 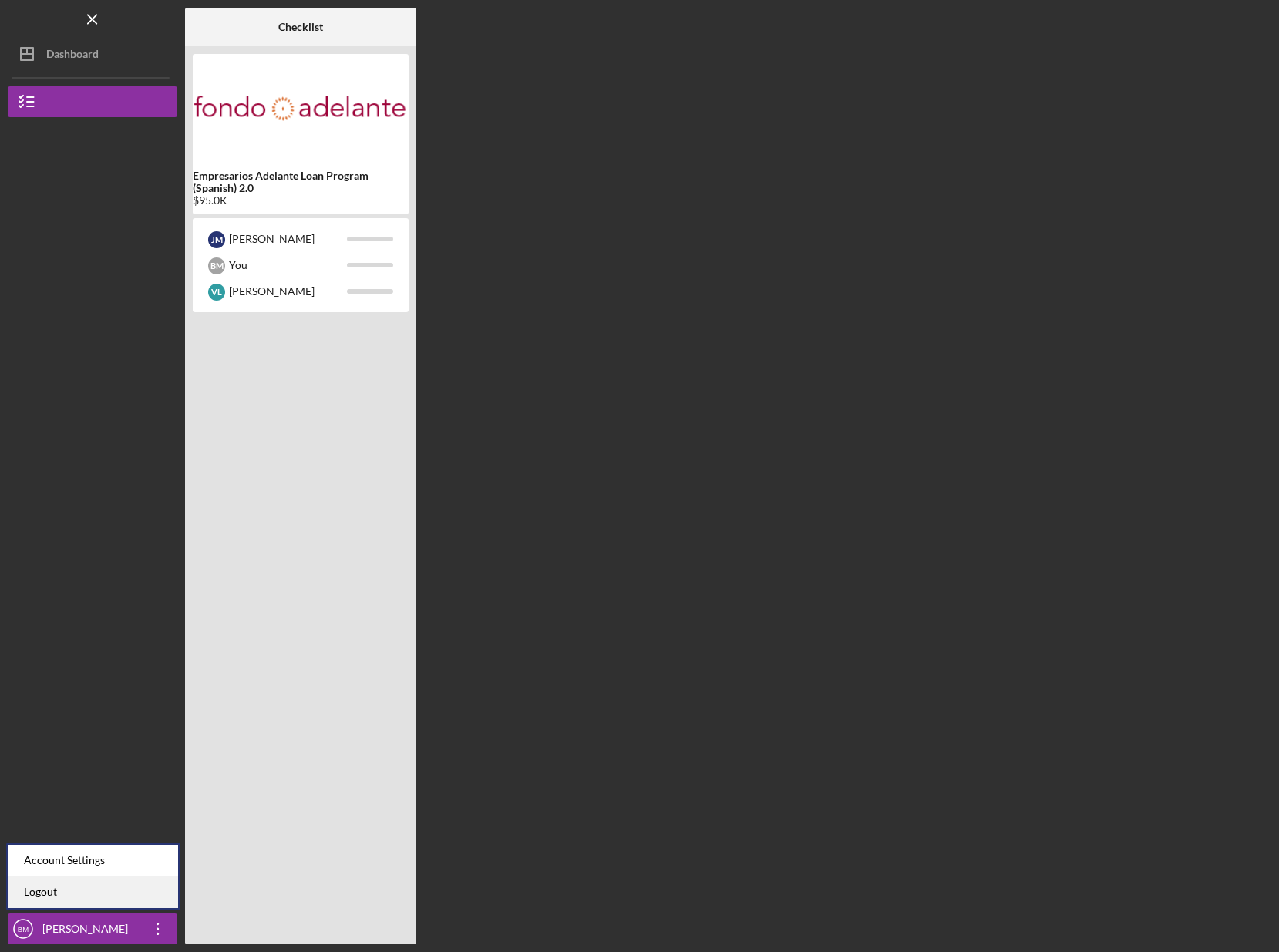 I want to click on div: B M, so click(x=217, y=266).